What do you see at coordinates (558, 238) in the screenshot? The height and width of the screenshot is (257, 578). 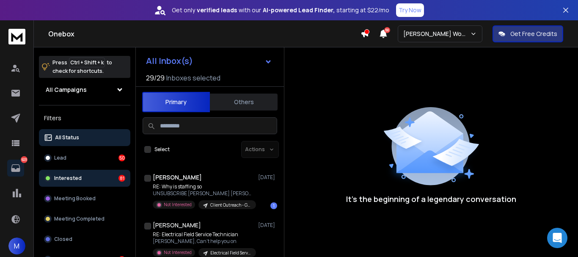 I see `div: Open Intercom Messenger` at bounding box center [558, 238].